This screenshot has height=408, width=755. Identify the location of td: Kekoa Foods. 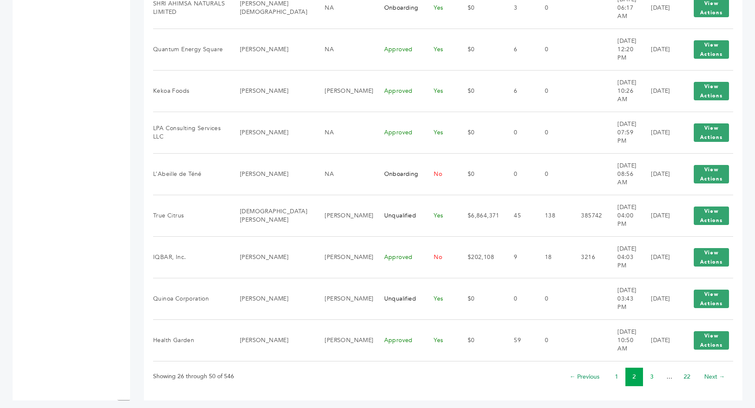
(191, 91).